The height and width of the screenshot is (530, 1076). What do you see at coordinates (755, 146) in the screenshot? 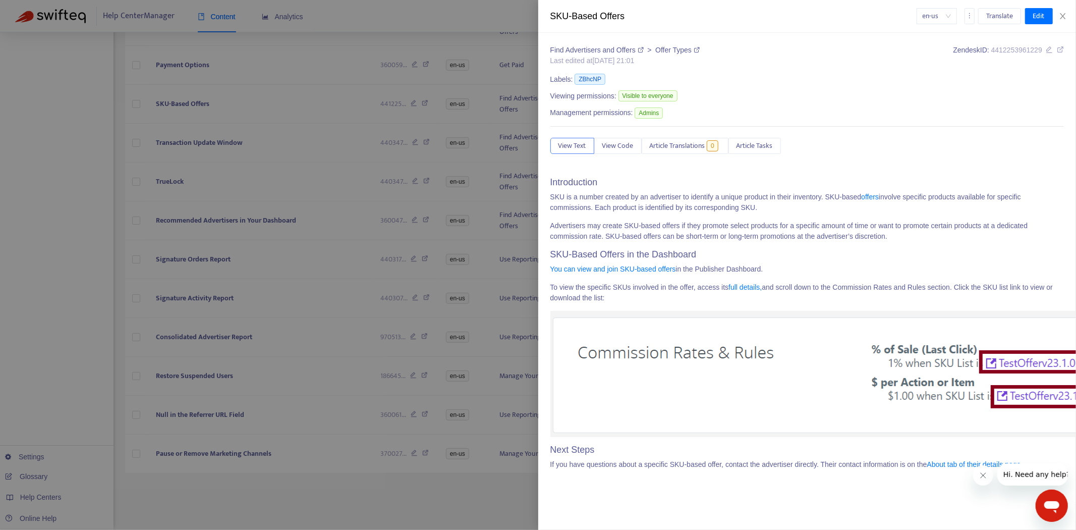
I see `button: Article Tasks` at bounding box center [755, 146].